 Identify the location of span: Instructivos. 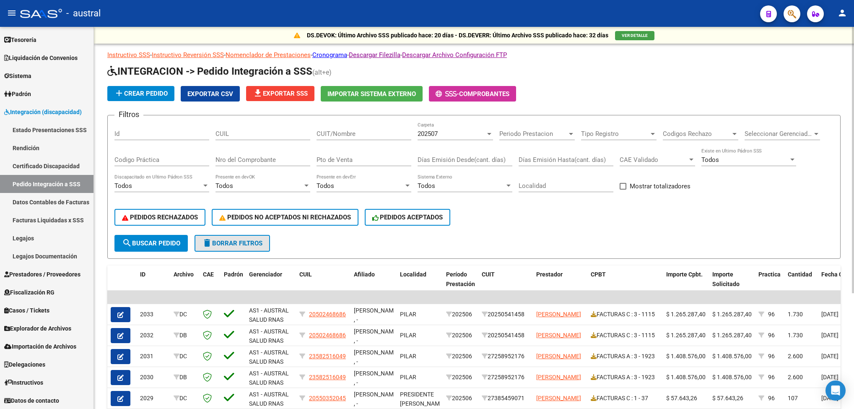
(23, 383).